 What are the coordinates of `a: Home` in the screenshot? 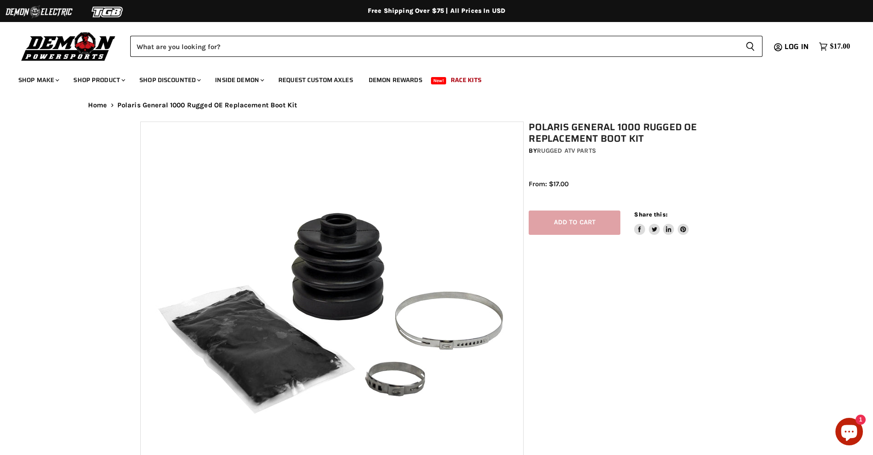 It's located at (98, 105).